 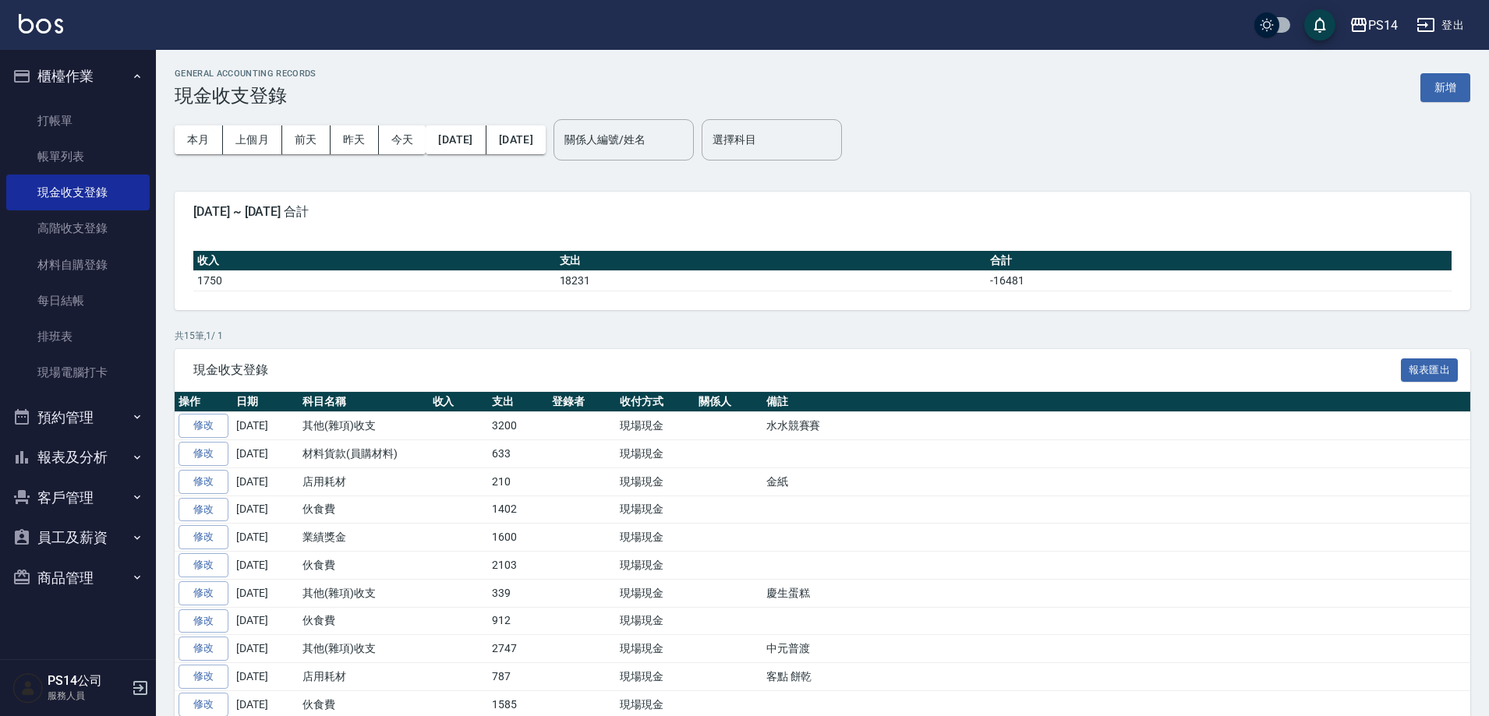 What do you see at coordinates (1445, 87) in the screenshot?
I see `a: 新增` at bounding box center [1445, 87].